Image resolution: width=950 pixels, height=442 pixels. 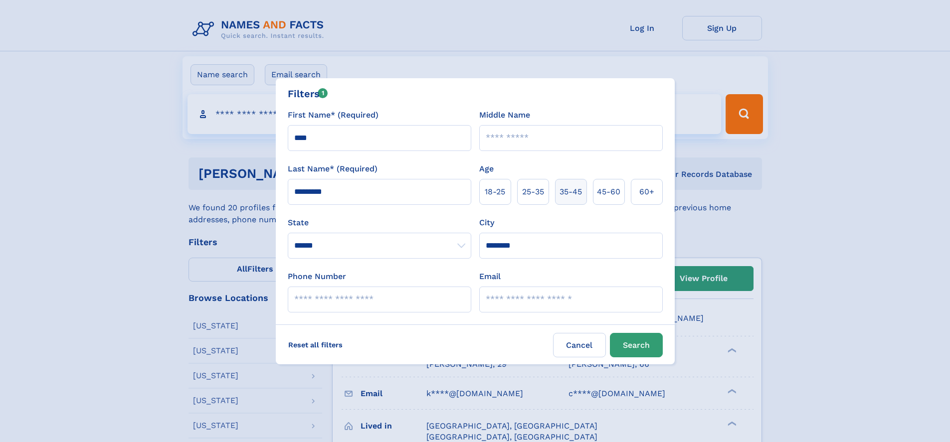 What do you see at coordinates (308, 94) in the screenshot?
I see `div: Filters` at bounding box center [308, 94].